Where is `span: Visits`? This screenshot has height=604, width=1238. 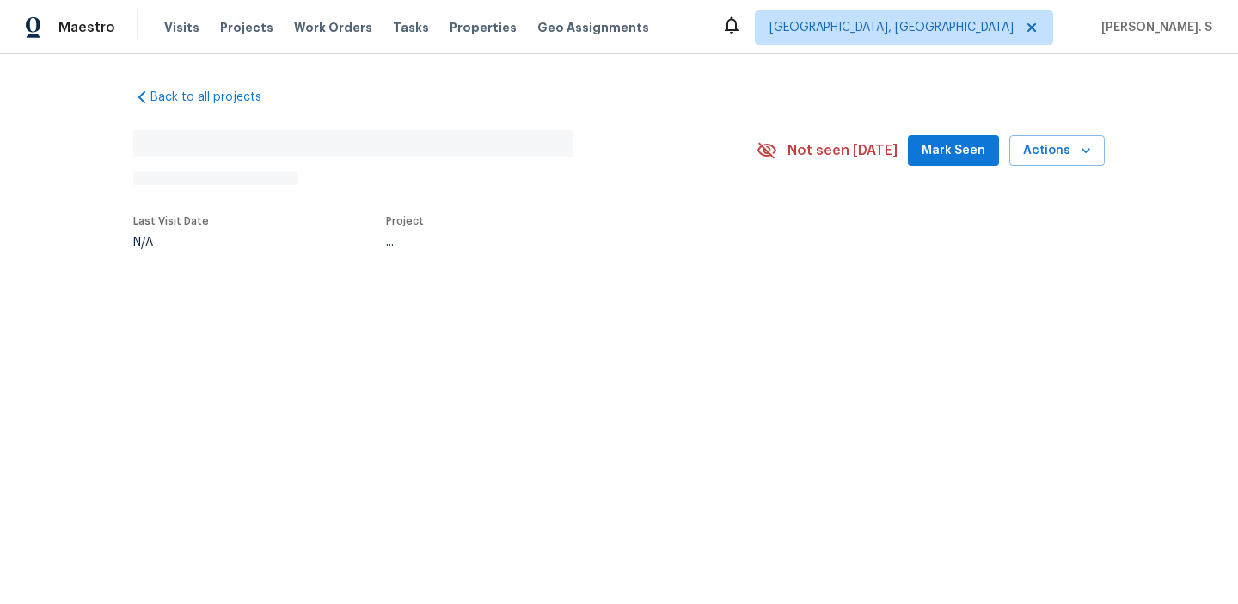
span: Visits is located at coordinates (181, 28).